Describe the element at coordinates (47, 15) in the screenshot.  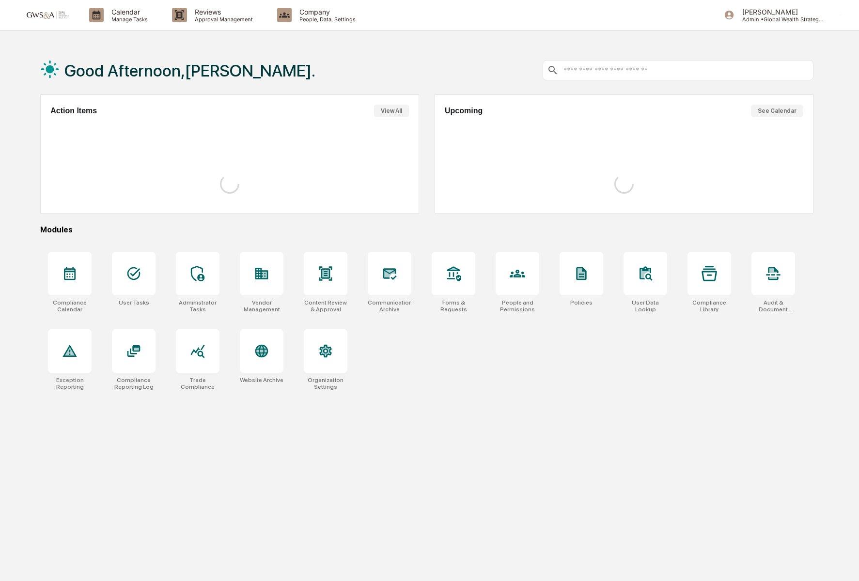
I see `img: logo` at that location.